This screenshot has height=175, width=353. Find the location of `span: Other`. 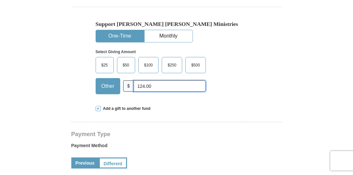

span: Other is located at coordinates (108, 86).